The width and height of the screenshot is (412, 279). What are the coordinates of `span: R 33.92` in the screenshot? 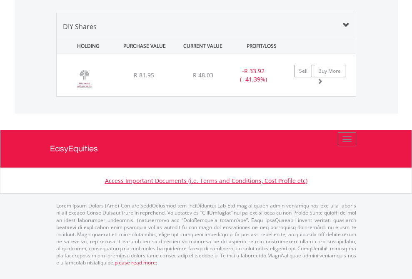 It's located at (254, 71).